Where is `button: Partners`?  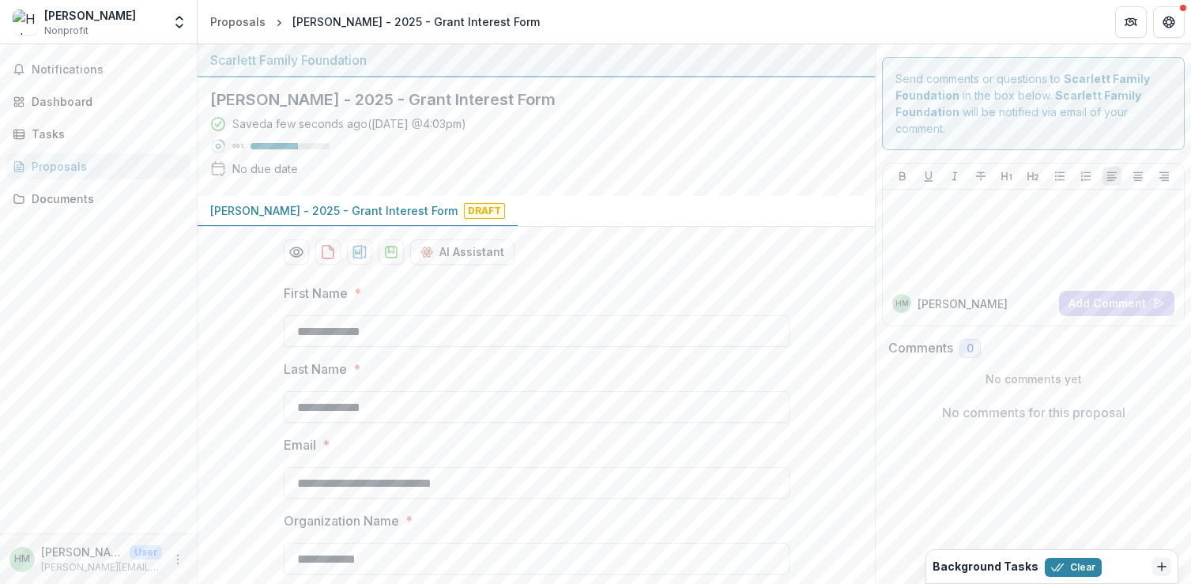 button: Partners is located at coordinates (1131, 22).